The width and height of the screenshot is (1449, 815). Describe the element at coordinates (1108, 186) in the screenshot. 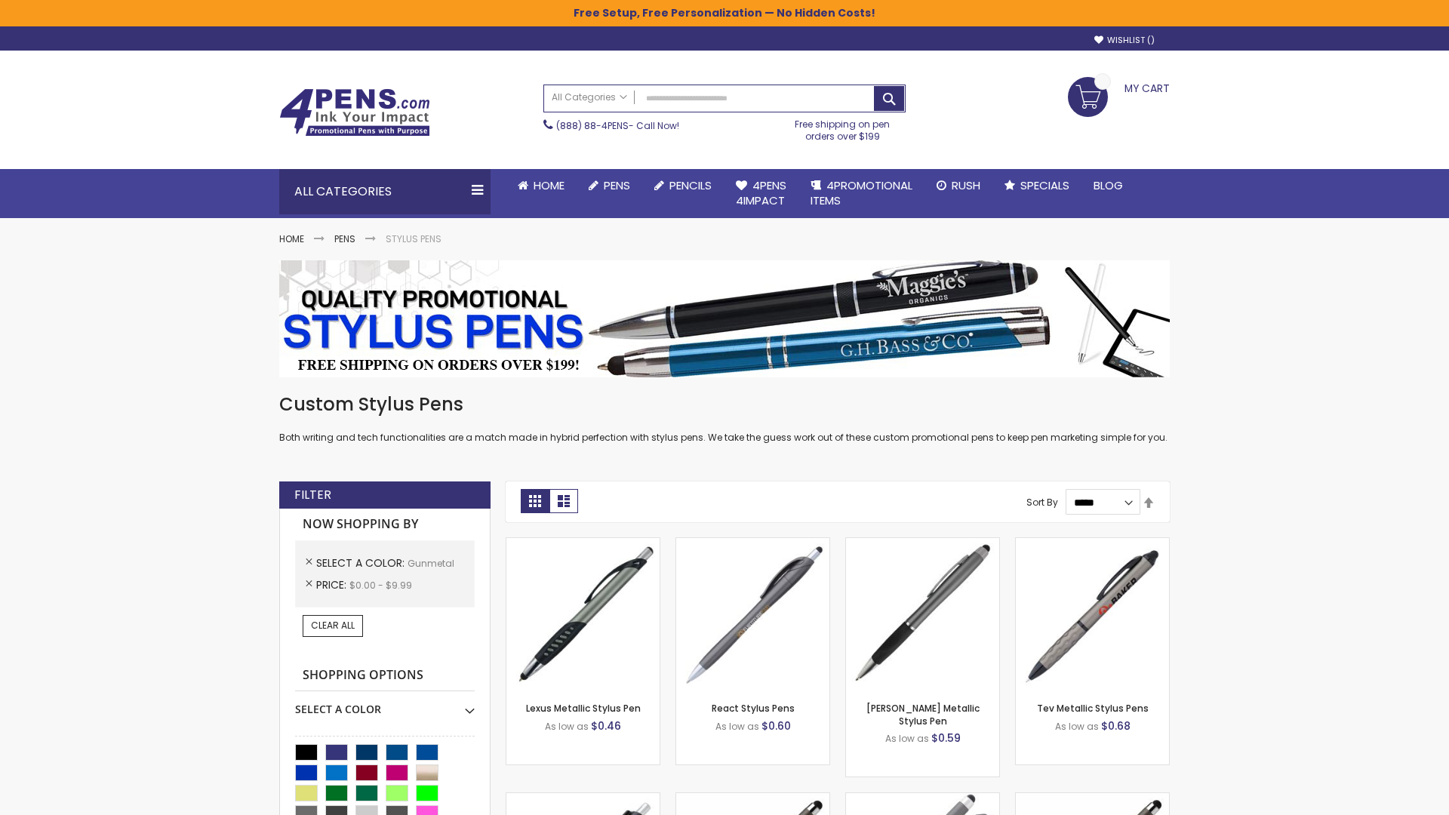

I see `a: Blog` at that location.